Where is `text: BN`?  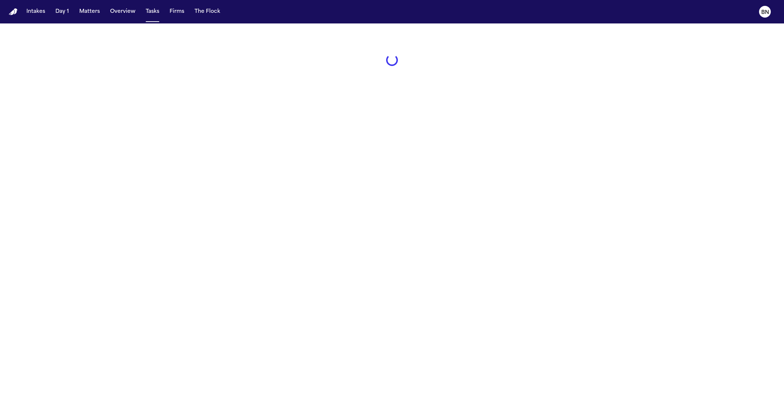 text: BN is located at coordinates (764, 12).